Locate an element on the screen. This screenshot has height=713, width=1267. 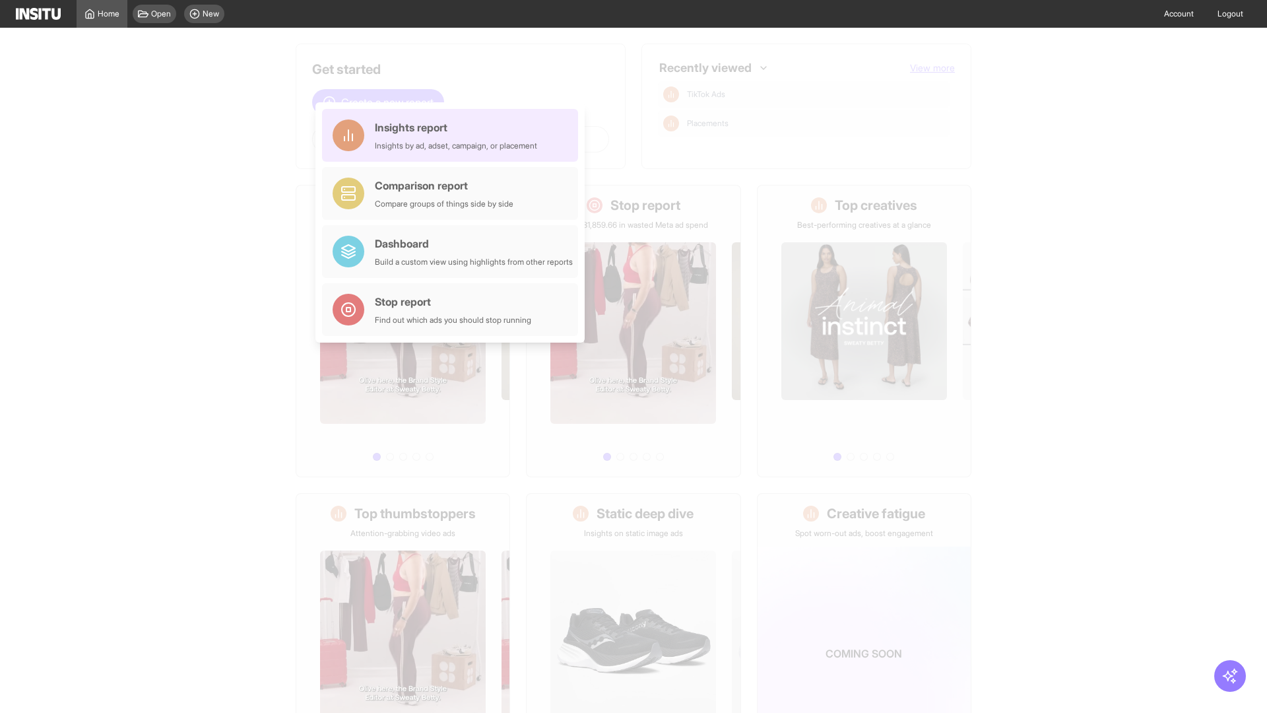
div: Stop report is located at coordinates (453, 302).